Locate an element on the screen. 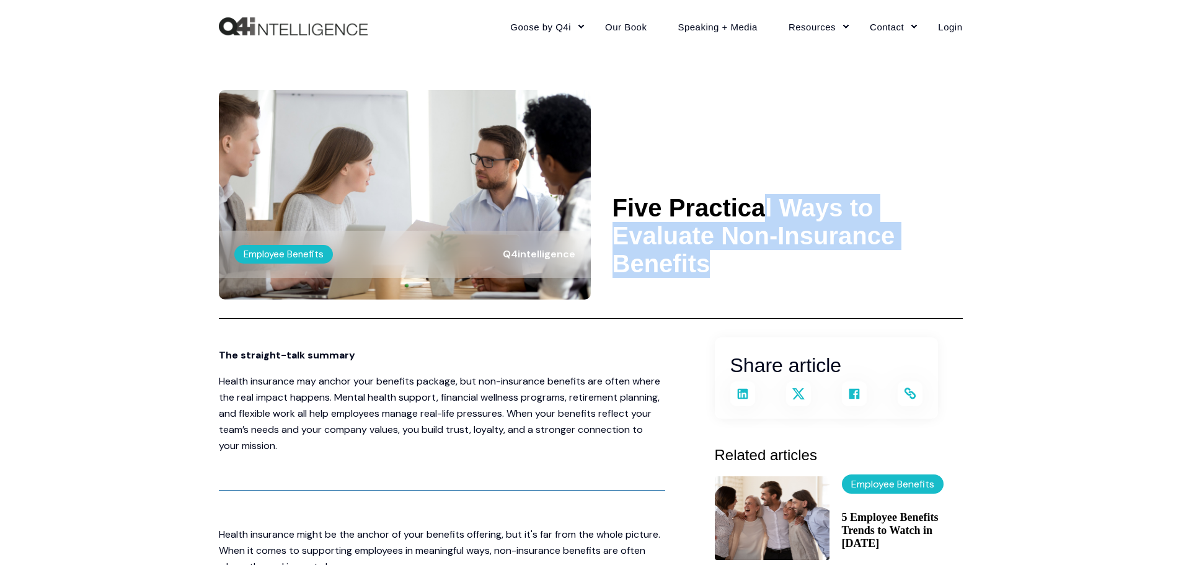 This screenshot has height=565, width=1181. h3: Share article is located at coordinates (826, 365).